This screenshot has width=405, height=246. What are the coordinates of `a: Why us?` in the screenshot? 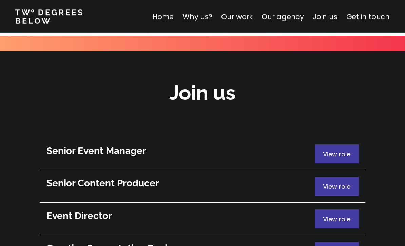 It's located at (197, 16).